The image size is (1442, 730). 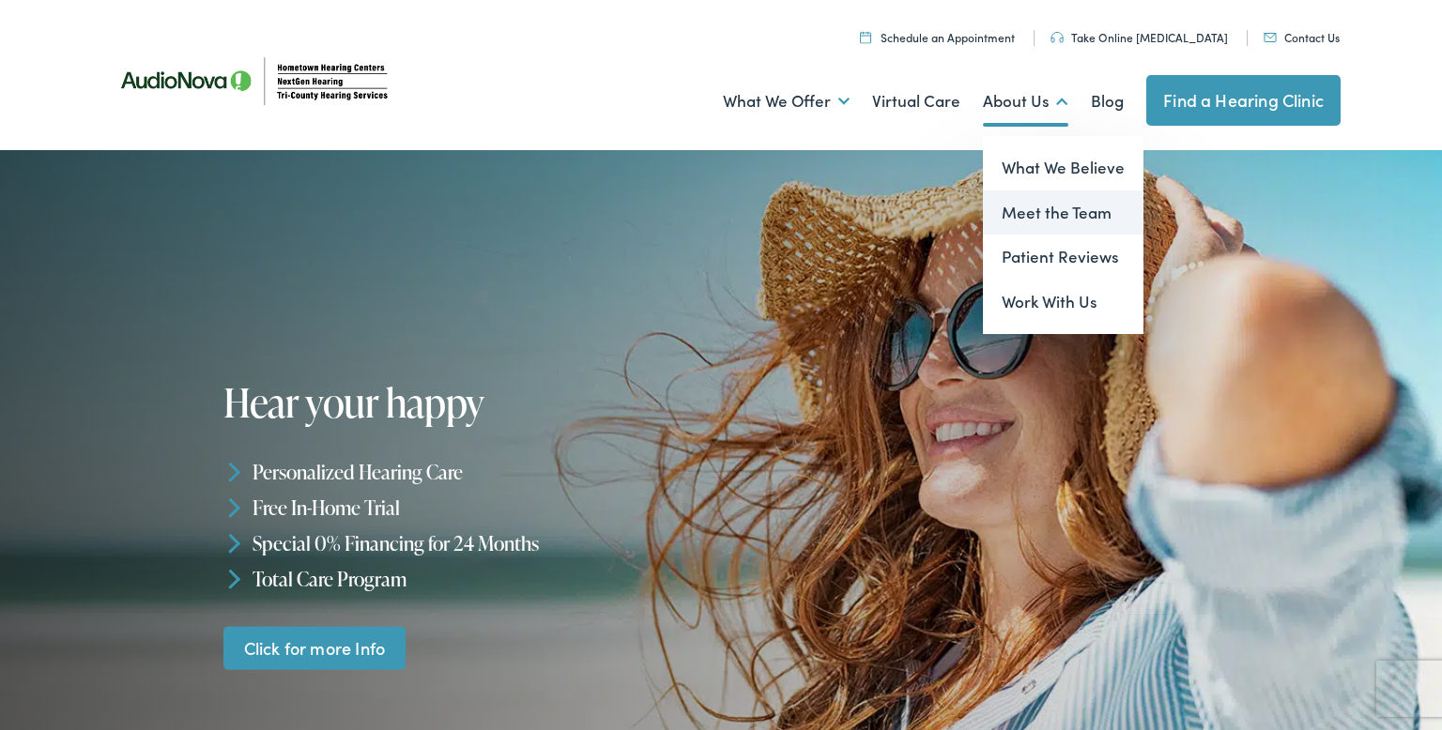 What do you see at coordinates (1243, 100) in the screenshot?
I see `a: Find a Hearing Clinic` at bounding box center [1243, 100].